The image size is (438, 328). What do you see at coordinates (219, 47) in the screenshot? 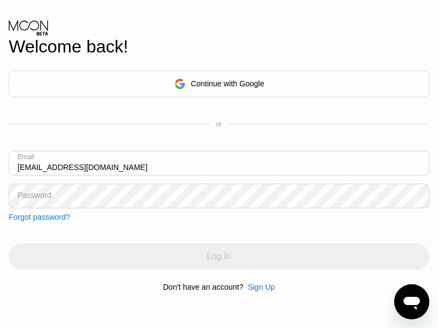
I see `div: Welcome back!` at bounding box center [219, 47].